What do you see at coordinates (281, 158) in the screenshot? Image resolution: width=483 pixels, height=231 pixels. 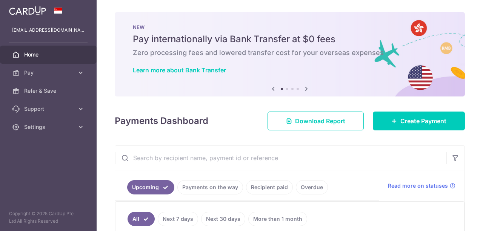 I see `input: Search by recipient name, payment id or reference` at bounding box center [281, 158].